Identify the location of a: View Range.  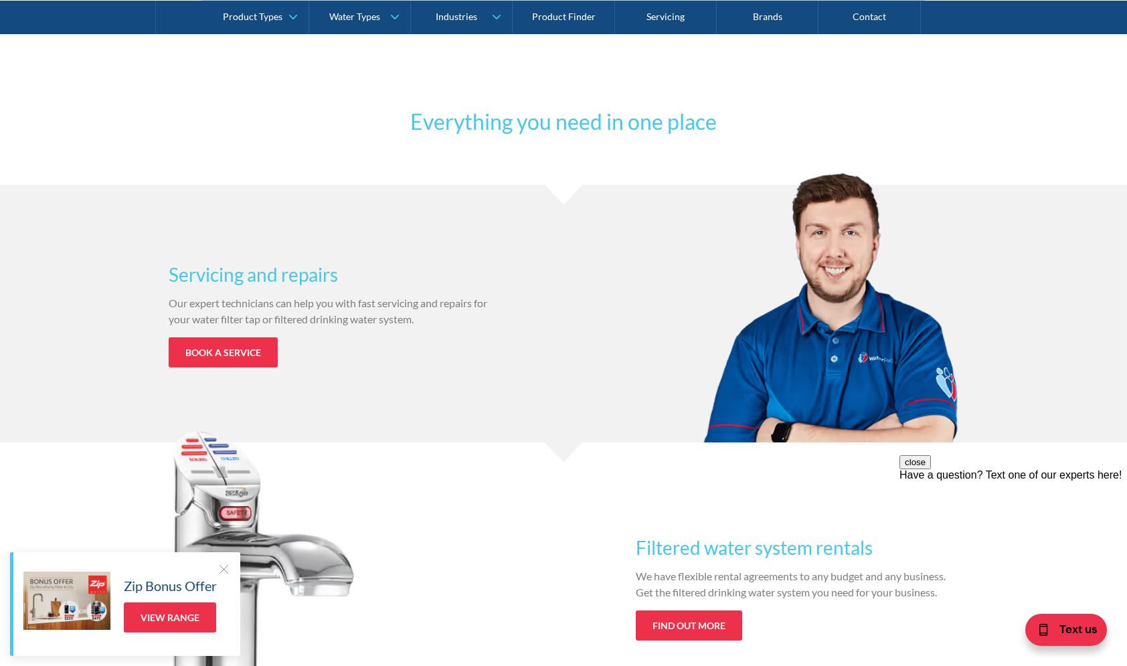
(170, 617).